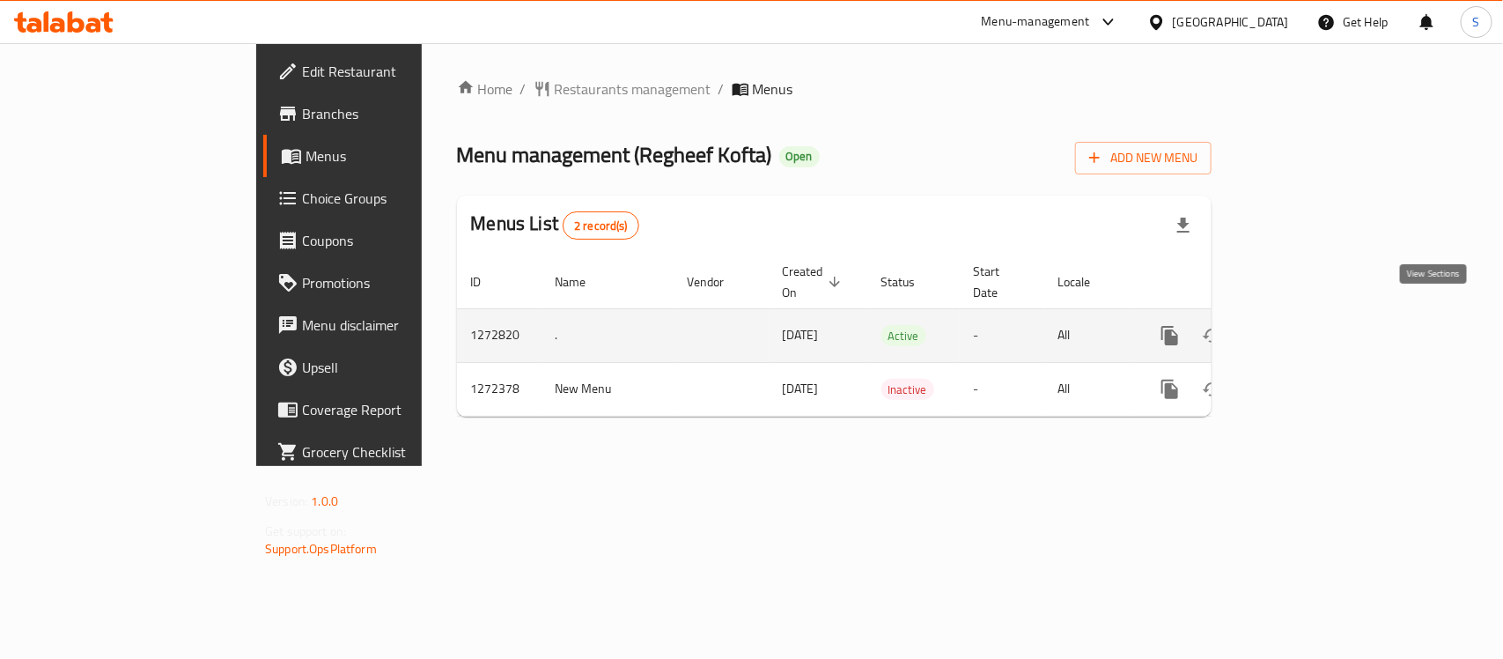  What do you see at coordinates (397, 325) in the screenshot?
I see `span: Menu disclaimer` at bounding box center [397, 325].